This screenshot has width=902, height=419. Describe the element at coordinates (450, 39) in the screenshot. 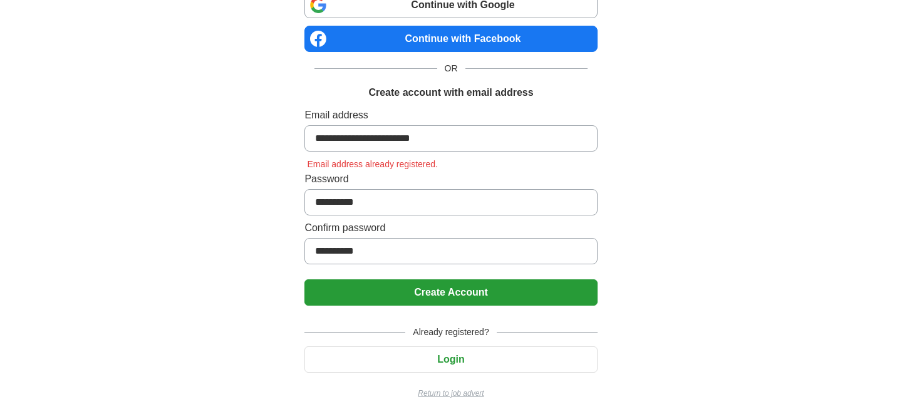

I see `a: Continue with Facebook` at that location.